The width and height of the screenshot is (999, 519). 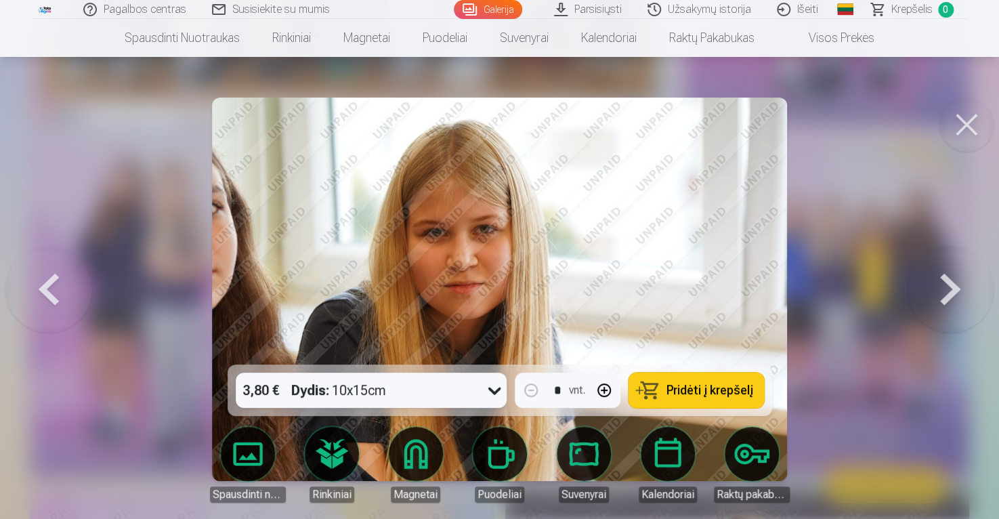 What do you see at coordinates (499, 494) in the screenshot?
I see `div: Puodeliai` at bounding box center [499, 494].